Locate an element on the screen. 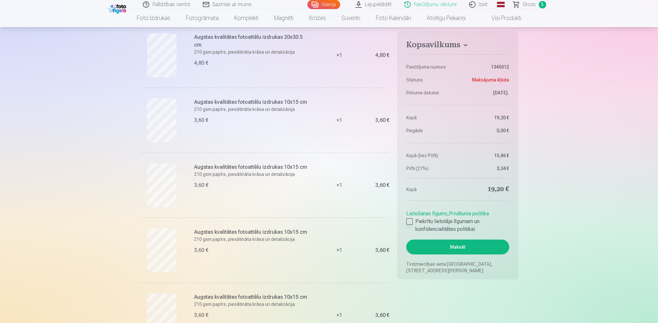  a: Komplekti is located at coordinates (246, 18).